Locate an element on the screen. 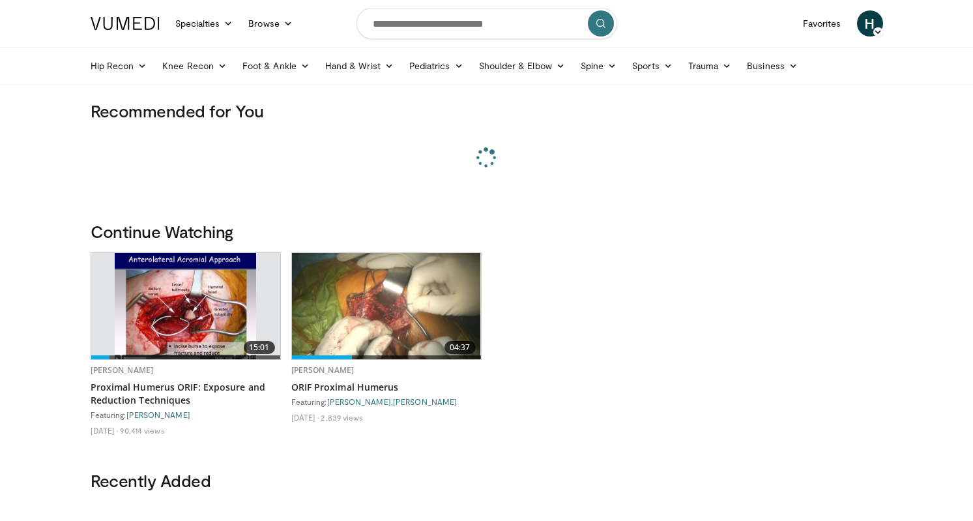 The width and height of the screenshot is (973, 521). span: 04:37 is located at coordinates (460, 347).